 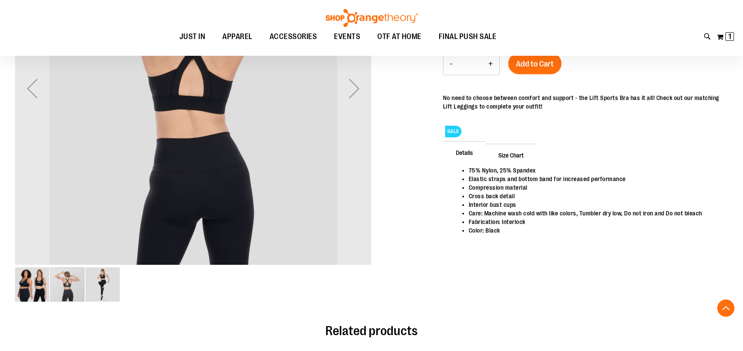 I want to click on span: ACCESSORIES, so click(x=293, y=36).